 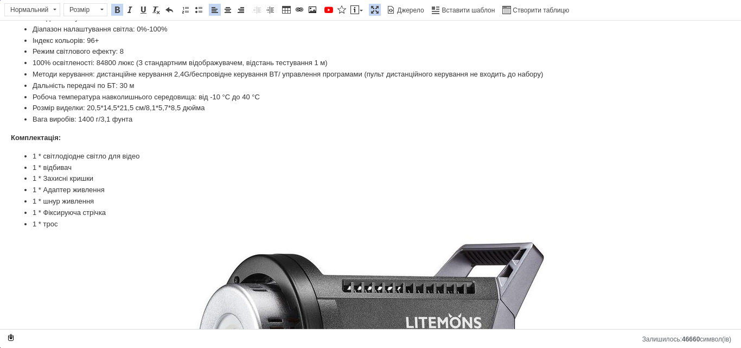 What do you see at coordinates (370, 31) in the screenshot?
I see `li: Режим світлового ефекту: 8` at bounding box center [370, 31].